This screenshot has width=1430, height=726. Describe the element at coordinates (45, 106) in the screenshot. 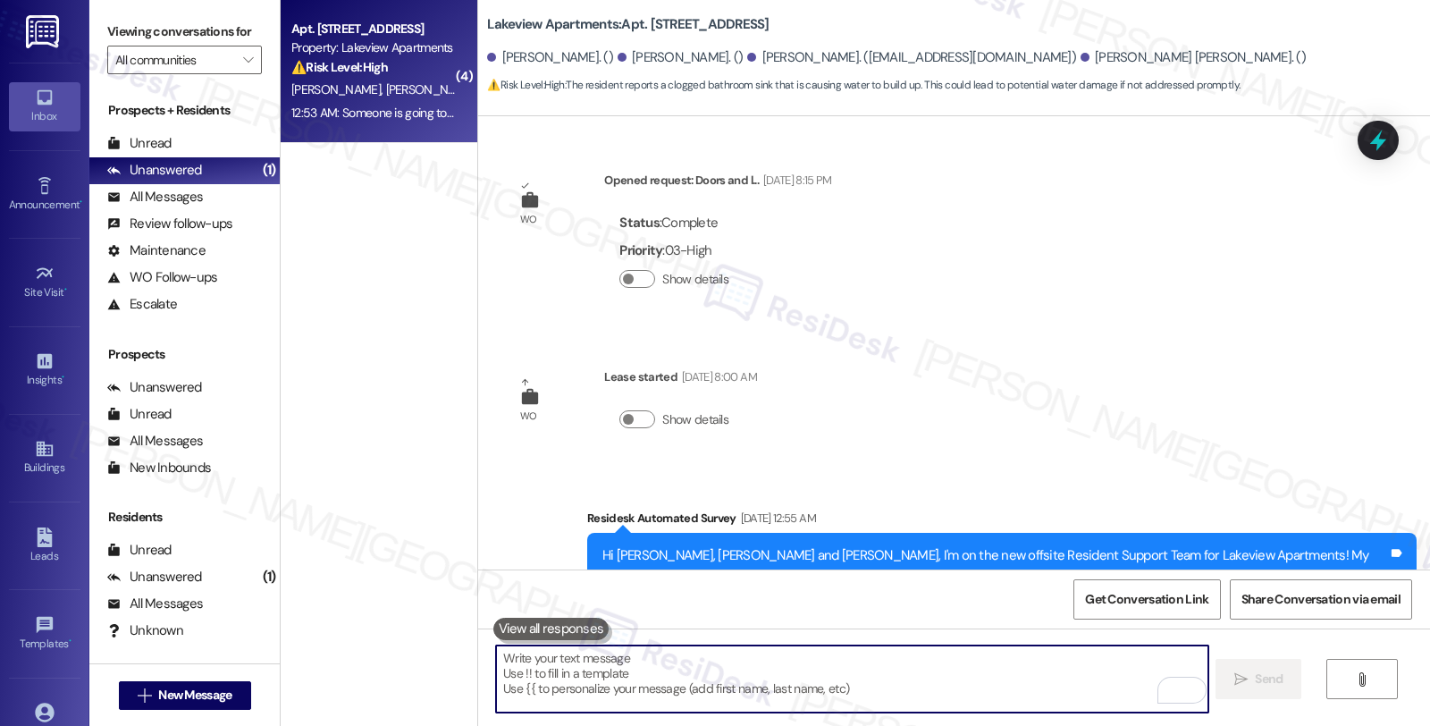

I see `a: Inbox` at that location.